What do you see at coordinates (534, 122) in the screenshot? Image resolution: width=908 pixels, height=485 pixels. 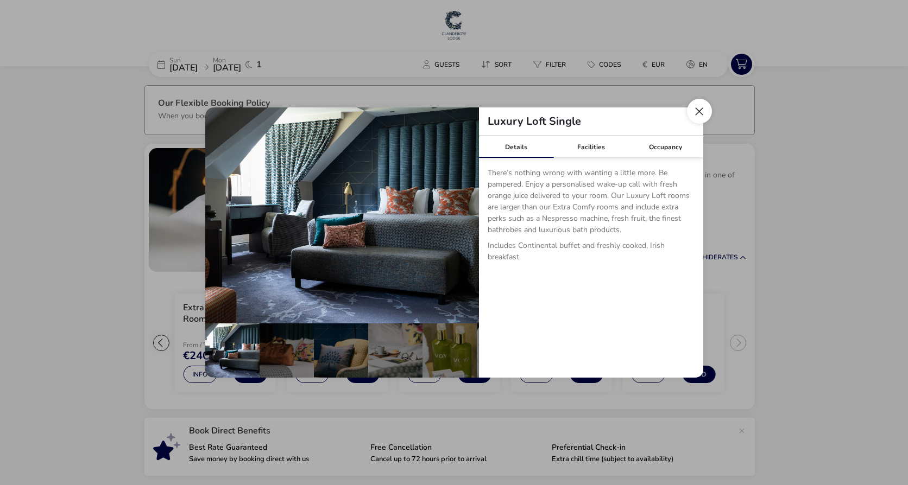 I see `h2: Luxury Loft Single` at bounding box center [534, 122].